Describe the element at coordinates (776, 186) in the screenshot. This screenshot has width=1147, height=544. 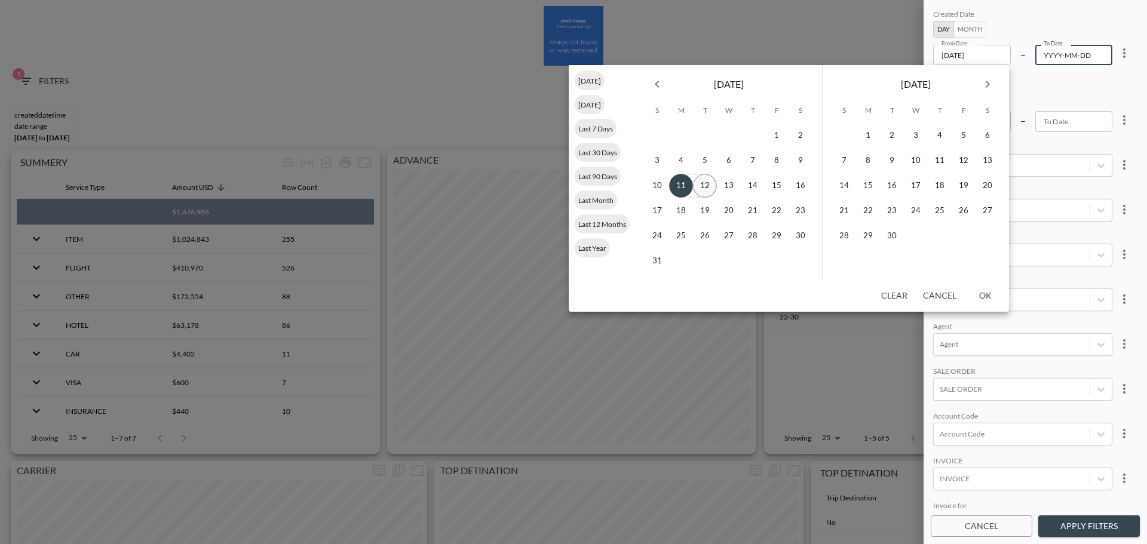
I see `button: 15` at that location.